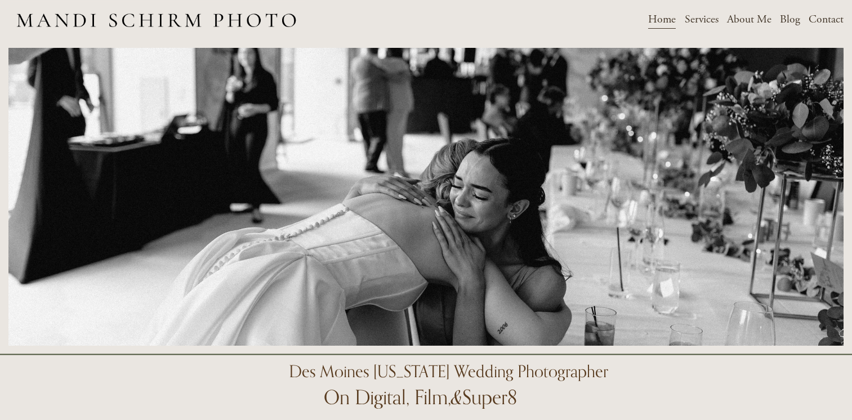 This screenshot has height=420, width=852. I want to click on h1: On Digital, Film, Super8, so click(420, 397).